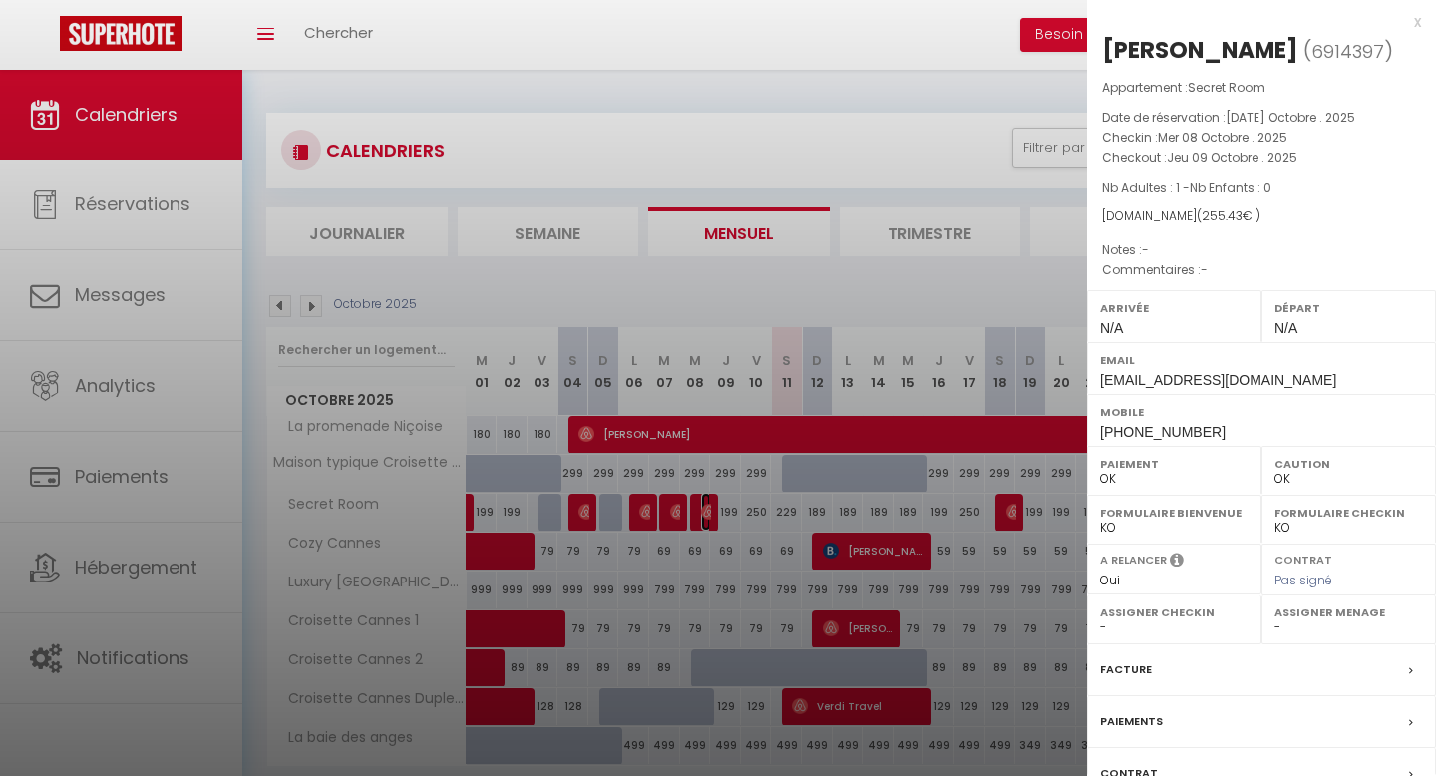  What do you see at coordinates (1226, 87) in the screenshot?
I see `span: Secret Room` at bounding box center [1226, 87].